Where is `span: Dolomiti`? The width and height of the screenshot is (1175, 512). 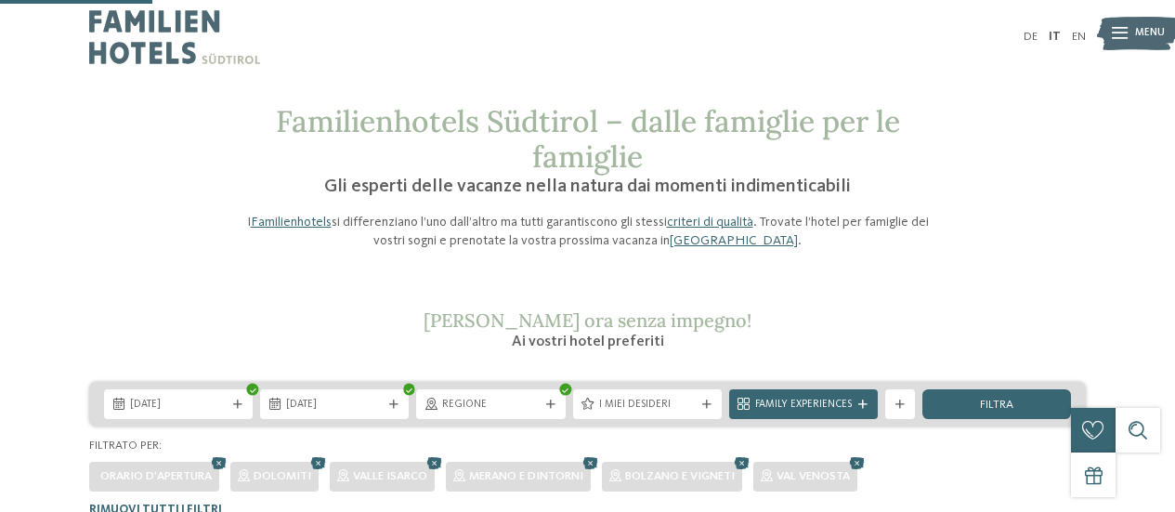
span: Dolomiti is located at coordinates (282, 476).